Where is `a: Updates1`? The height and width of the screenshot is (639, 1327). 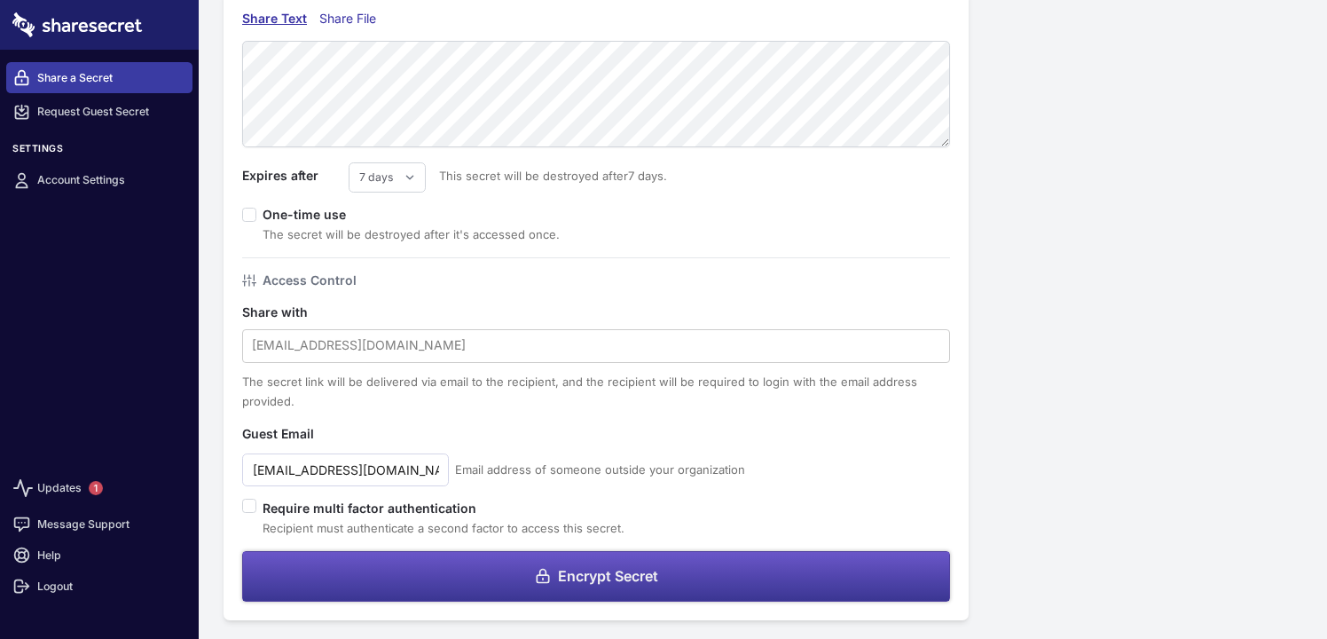
a: Updates1 is located at coordinates (99, 488).